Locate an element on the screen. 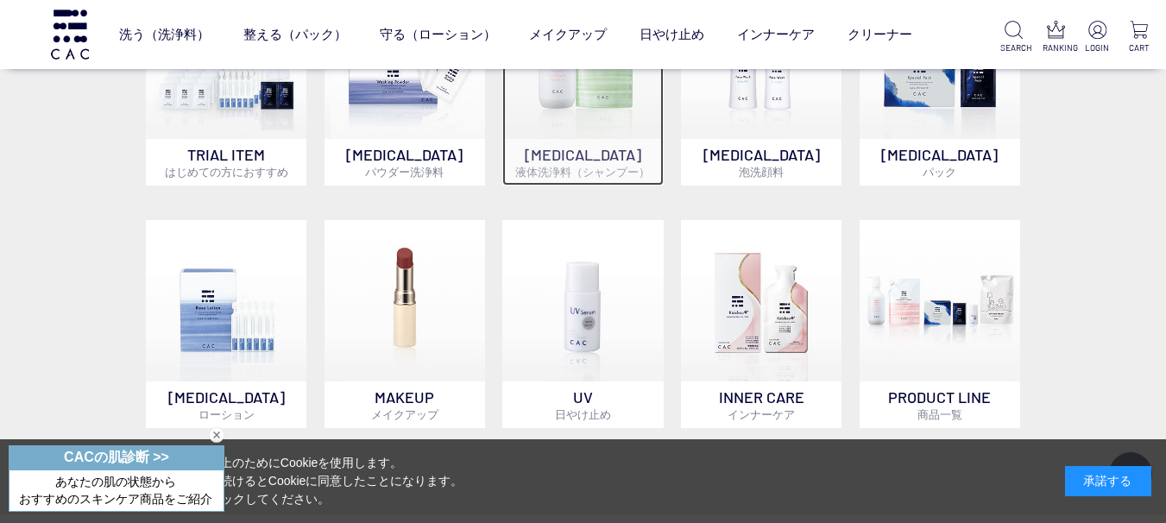  a: インナーケア is located at coordinates (776, 34).